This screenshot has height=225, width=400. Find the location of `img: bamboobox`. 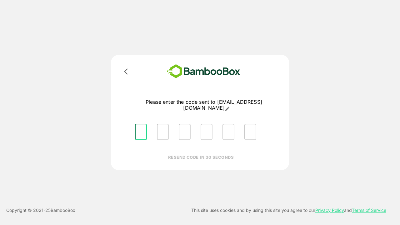

img: bamboobox is located at coordinates (203, 71).